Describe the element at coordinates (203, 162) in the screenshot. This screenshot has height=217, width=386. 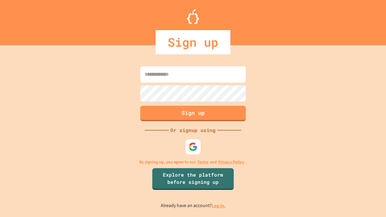
I see `a: Terms` at that location.